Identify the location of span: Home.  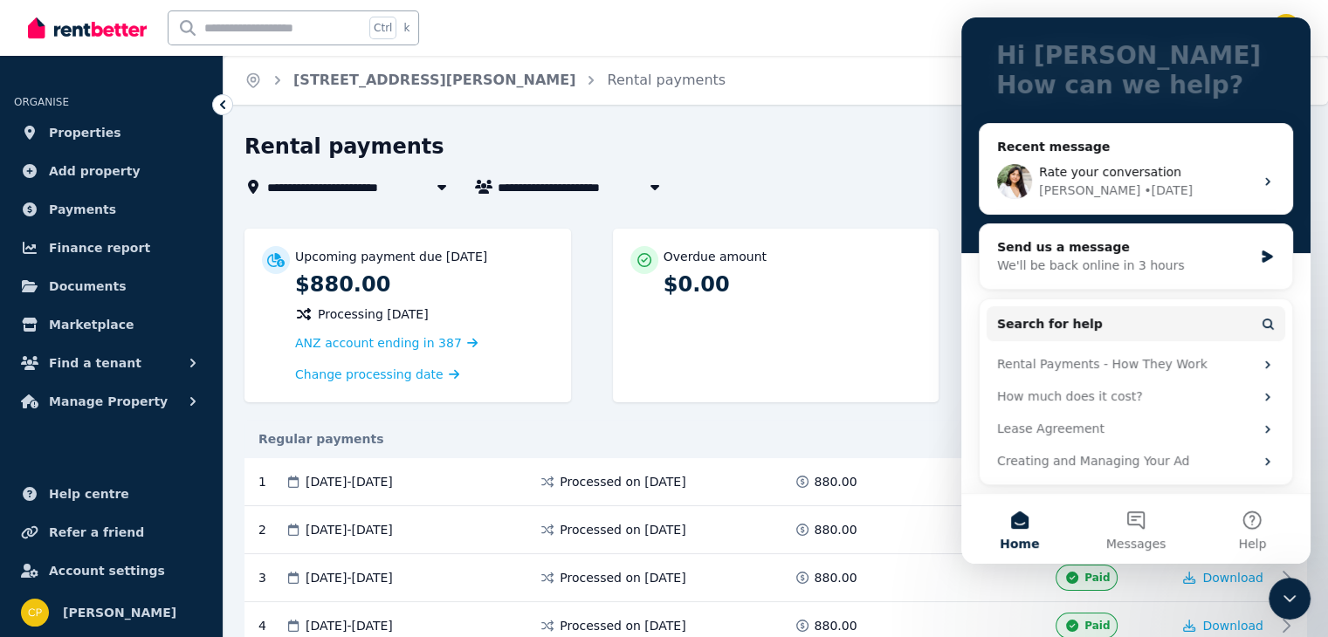
(58, 526).